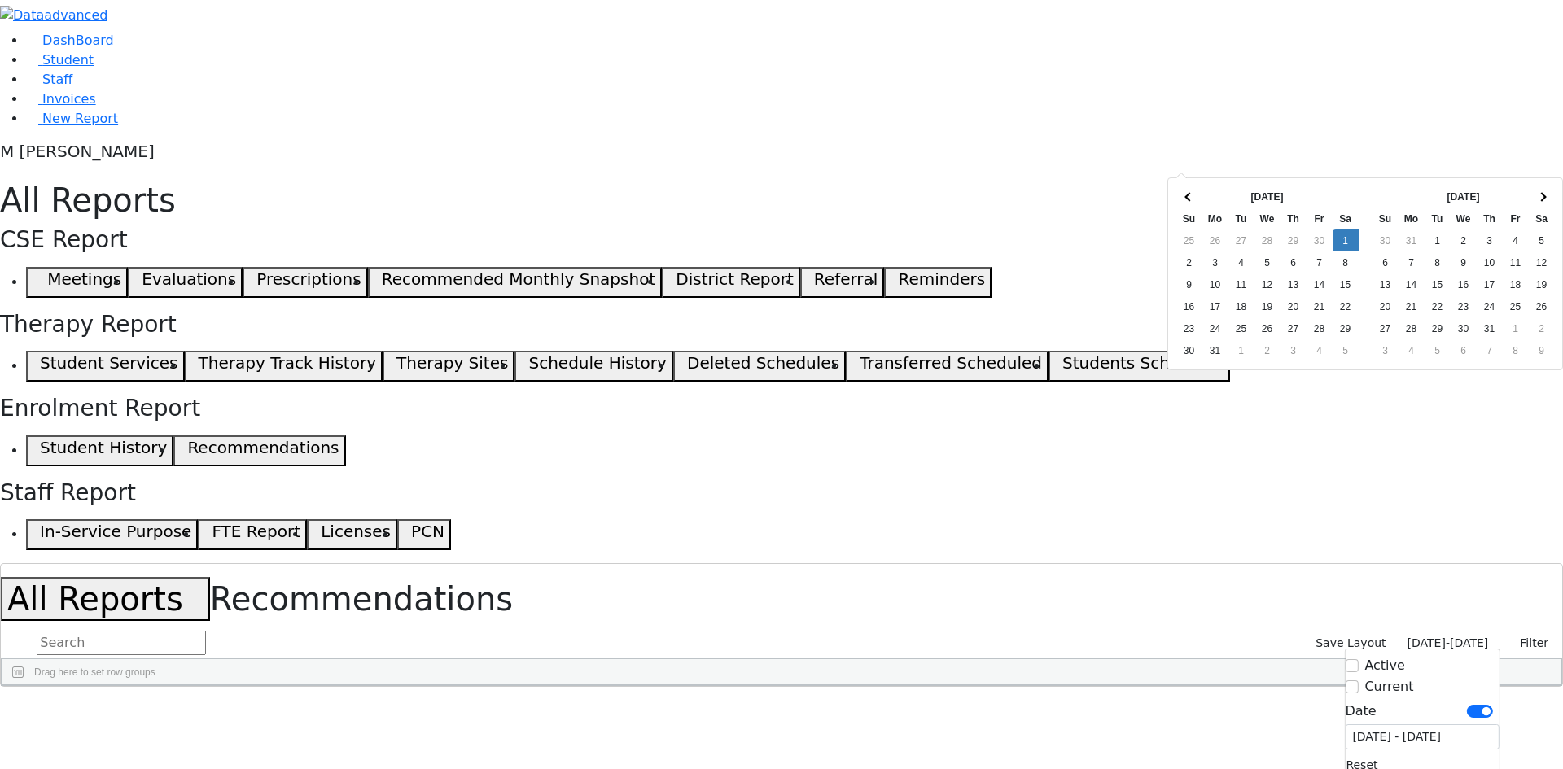  What do you see at coordinates (105, 366) in the screenshot?
I see `button: Student Services` at bounding box center [105, 366].